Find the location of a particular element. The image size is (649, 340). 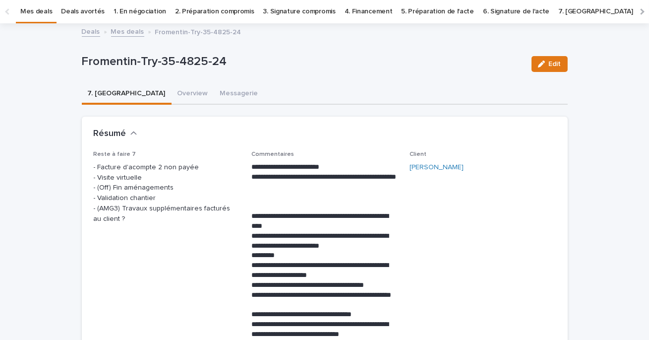

button: Messagerie is located at coordinates (239, 94).